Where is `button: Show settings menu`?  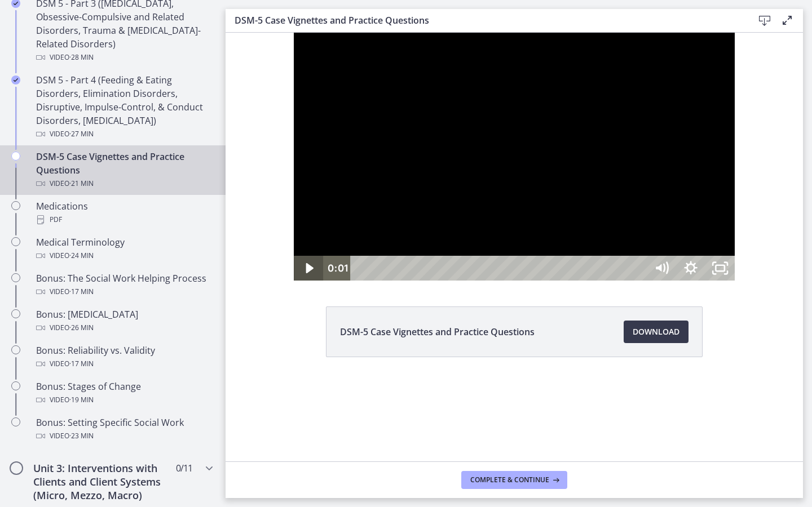
button: Show settings menu is located at coordinates (465, 236).